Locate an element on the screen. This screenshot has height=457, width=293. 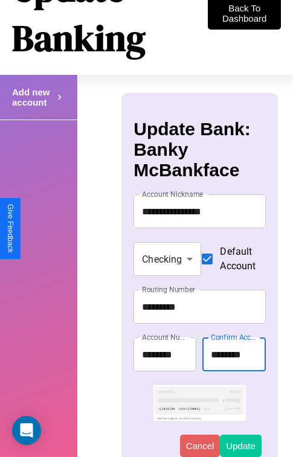
label: Confirm Account Number is located at coordinates (235, 337).